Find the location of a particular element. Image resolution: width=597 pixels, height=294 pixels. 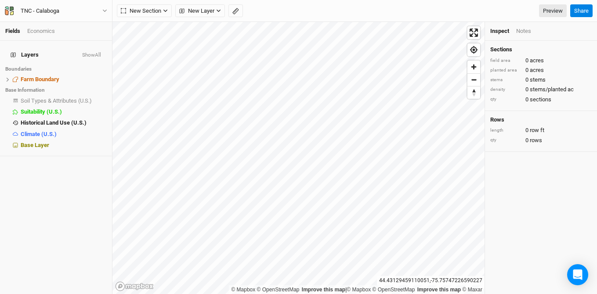

div: Inspect is located at coordinates (500, 31).